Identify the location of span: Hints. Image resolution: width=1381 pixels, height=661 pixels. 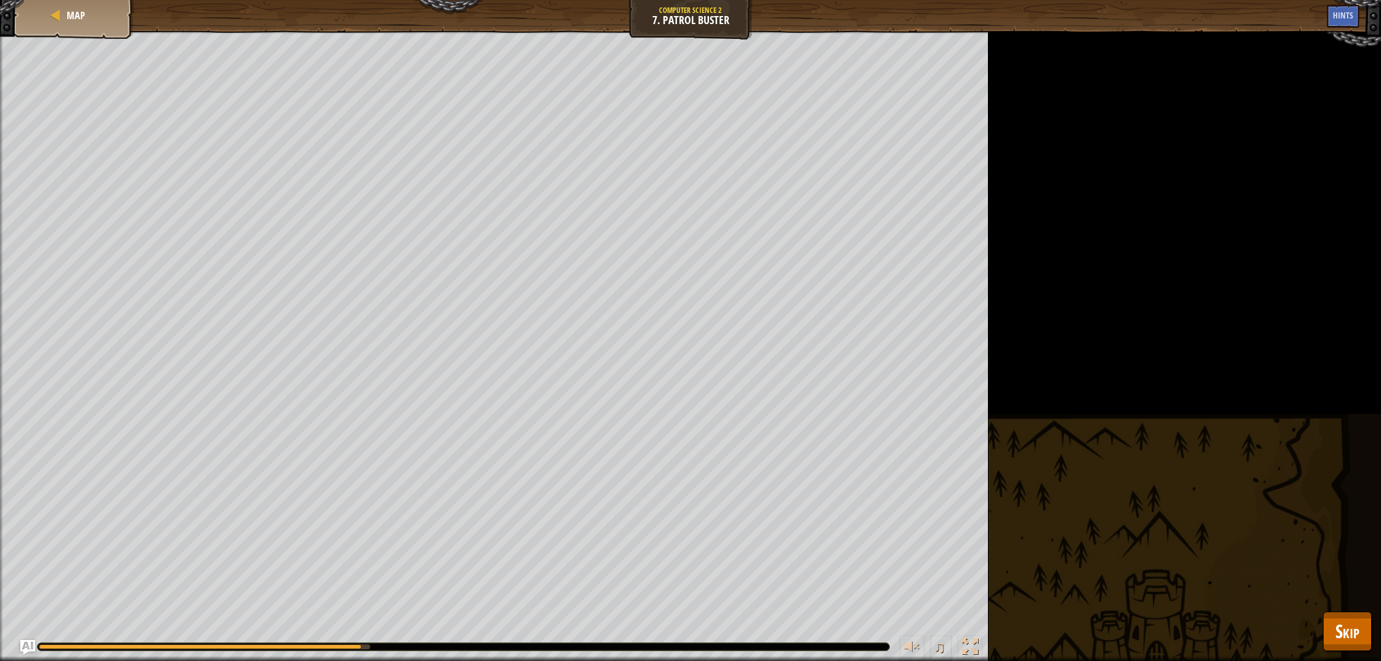
(1343, 15).